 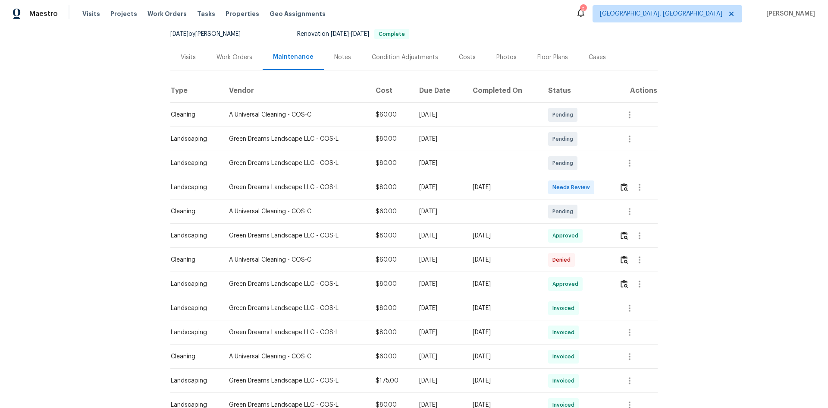 What do you see at coordinates (439, 91) in the screenshot?
I see `th: Due Date` at bounding box center [439, 91].